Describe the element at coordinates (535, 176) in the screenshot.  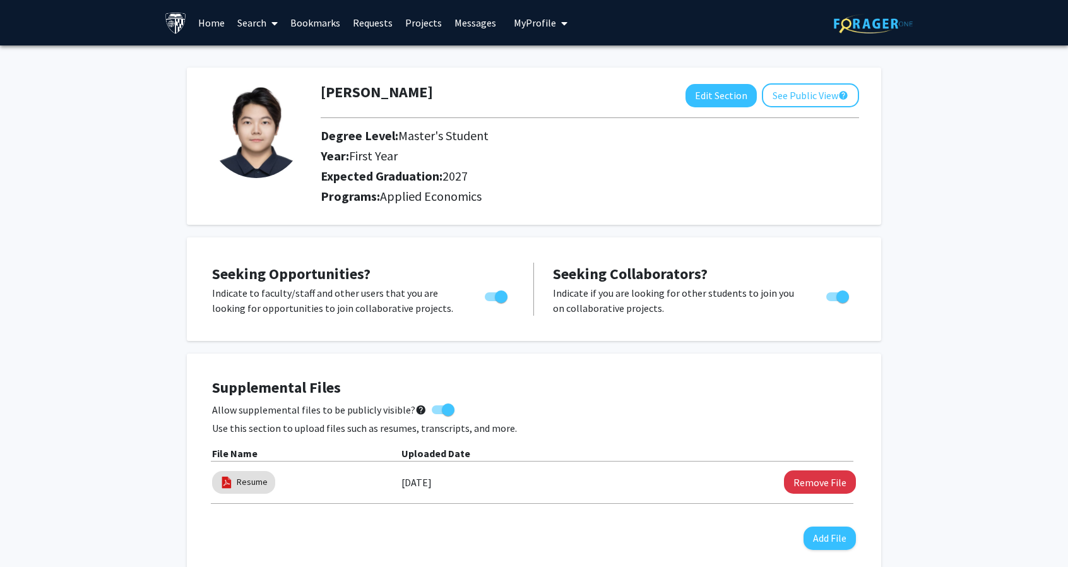
I see `h2: Expected Graduation:` at that location.